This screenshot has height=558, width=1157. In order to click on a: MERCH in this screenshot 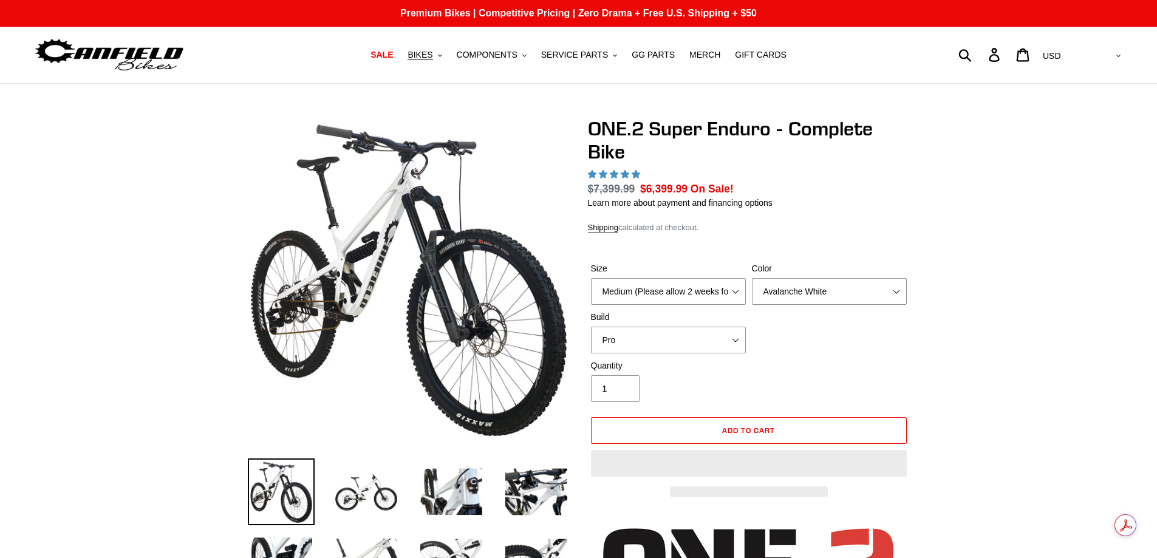, I will do `click(705, 55)`.